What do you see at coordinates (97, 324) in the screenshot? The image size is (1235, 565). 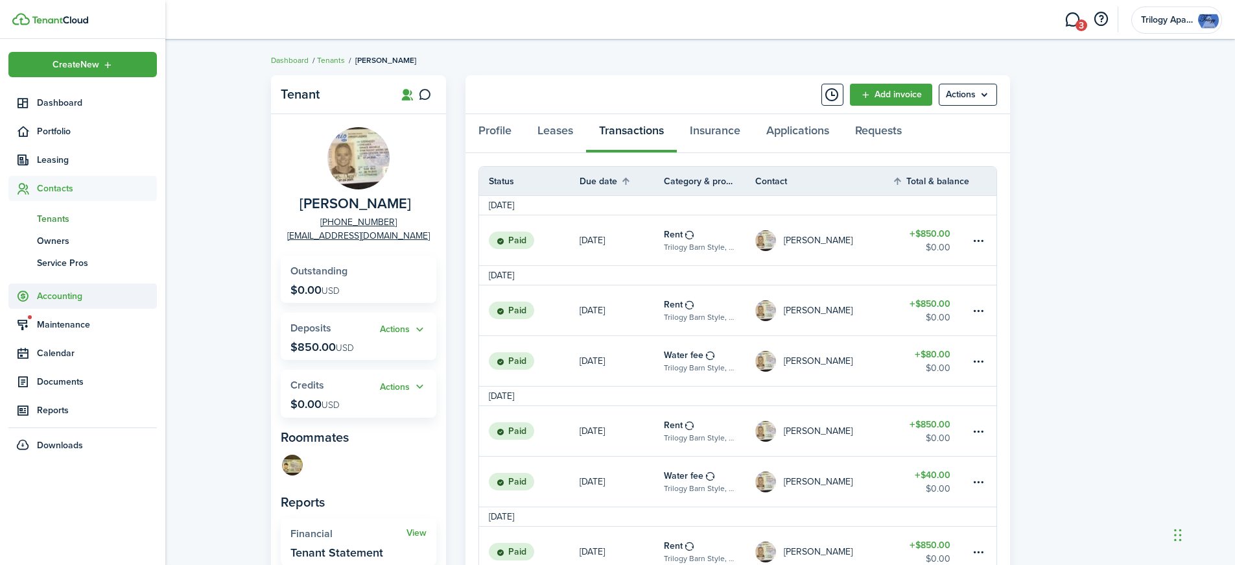 I see `span: Maintenance` at bounding box center [97, 324].